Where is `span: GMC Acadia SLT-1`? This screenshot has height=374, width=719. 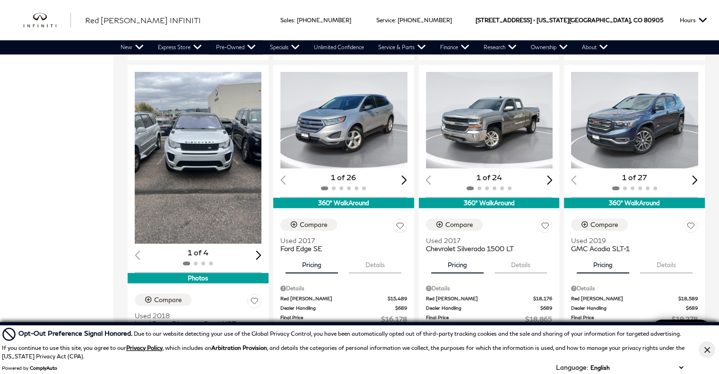
span: GMC Acadia SLT-1 is located at coordinates (630, 248).